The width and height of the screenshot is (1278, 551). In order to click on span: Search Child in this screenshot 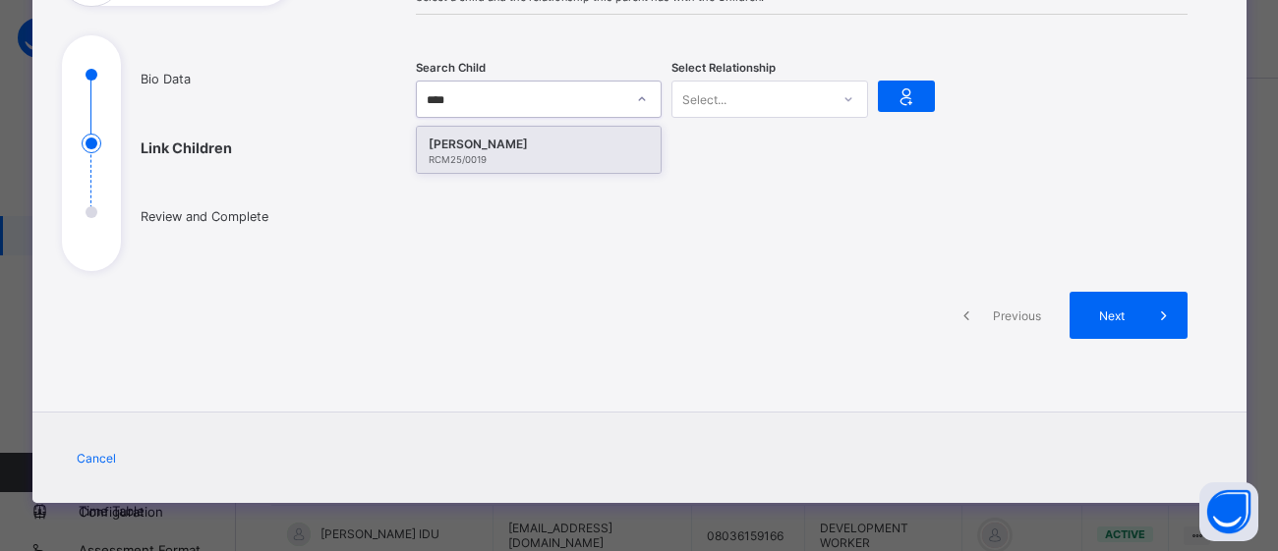, I will do `click(450, 68)`.